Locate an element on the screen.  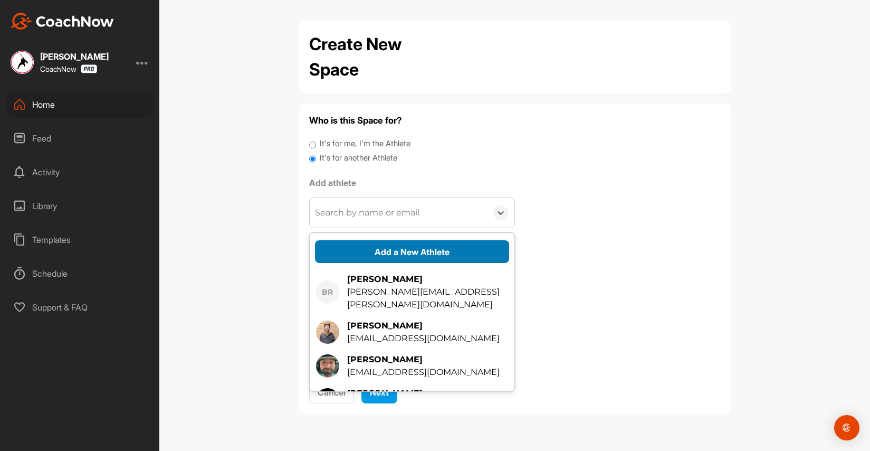
div: Search by name or email is located at coordinates (367, 213).